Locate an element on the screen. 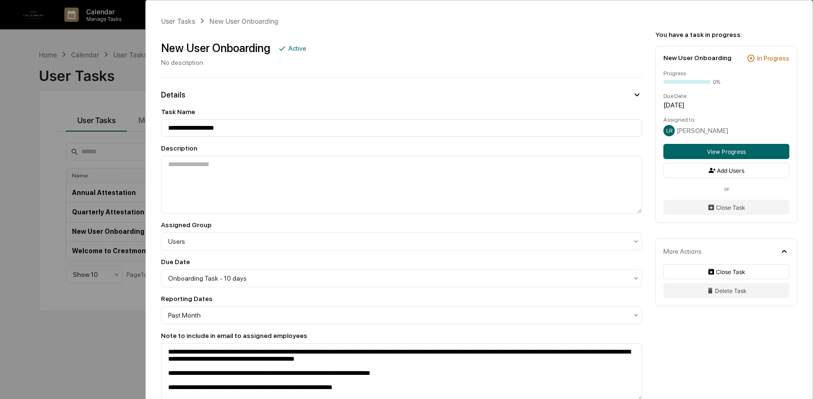 The image size is (813, 399). div: Task Name is located at coordinates (402, 112).